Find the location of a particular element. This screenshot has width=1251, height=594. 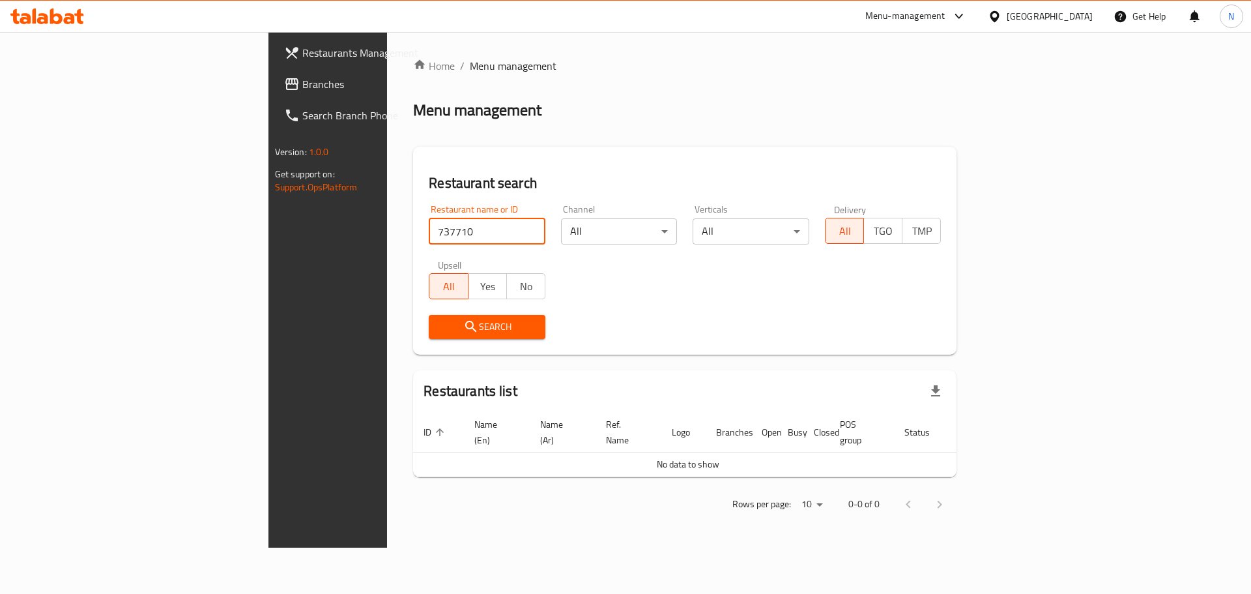

span: TGO is located at coordinates (883, 231).